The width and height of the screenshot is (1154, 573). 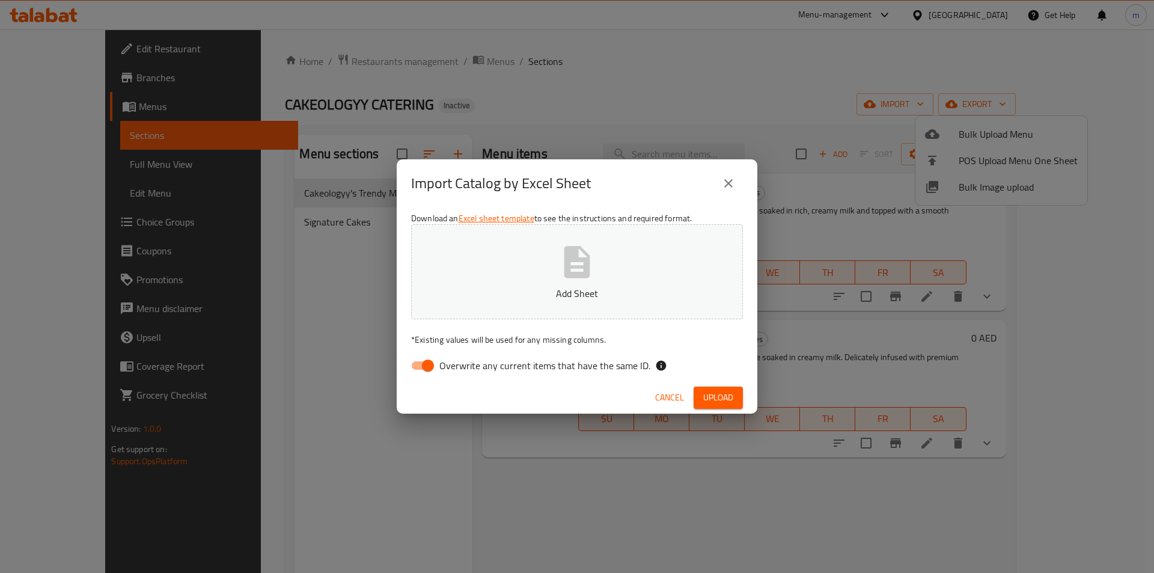 I want to click on p: Add Sheet, so click(x=577, y=293).